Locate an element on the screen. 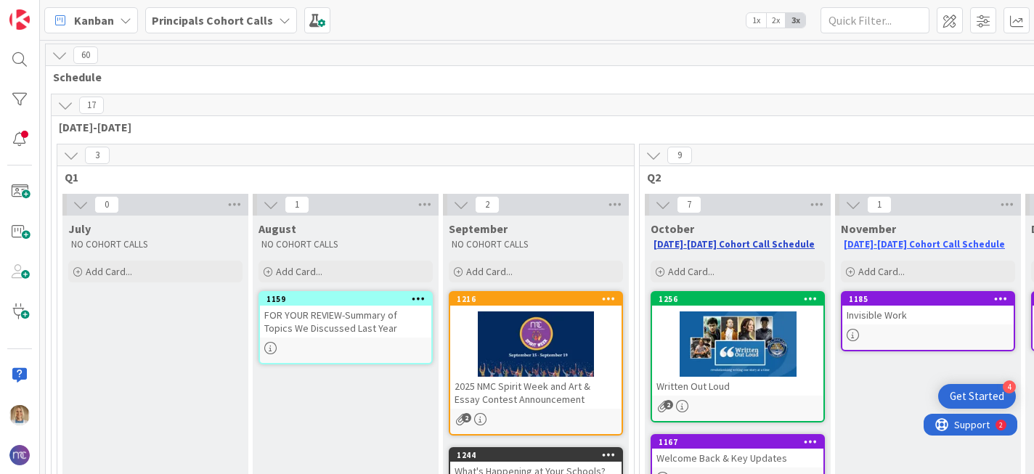 The width and height of the screenshot is (1034, 474). div: Written Out Loud is located at coordinates (737, 386).